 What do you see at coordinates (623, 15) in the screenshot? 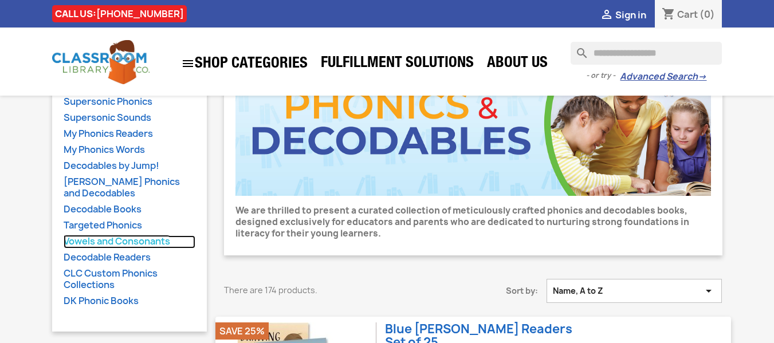
I see `a:  Sign in` at bounding box center [623, 15].